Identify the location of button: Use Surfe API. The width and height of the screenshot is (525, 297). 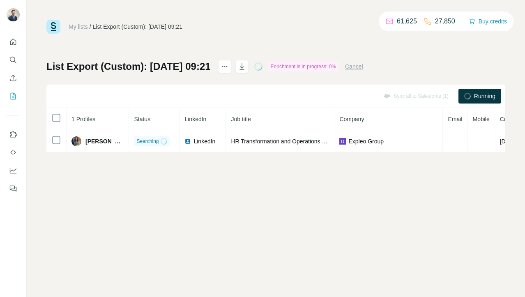
(13, 153).